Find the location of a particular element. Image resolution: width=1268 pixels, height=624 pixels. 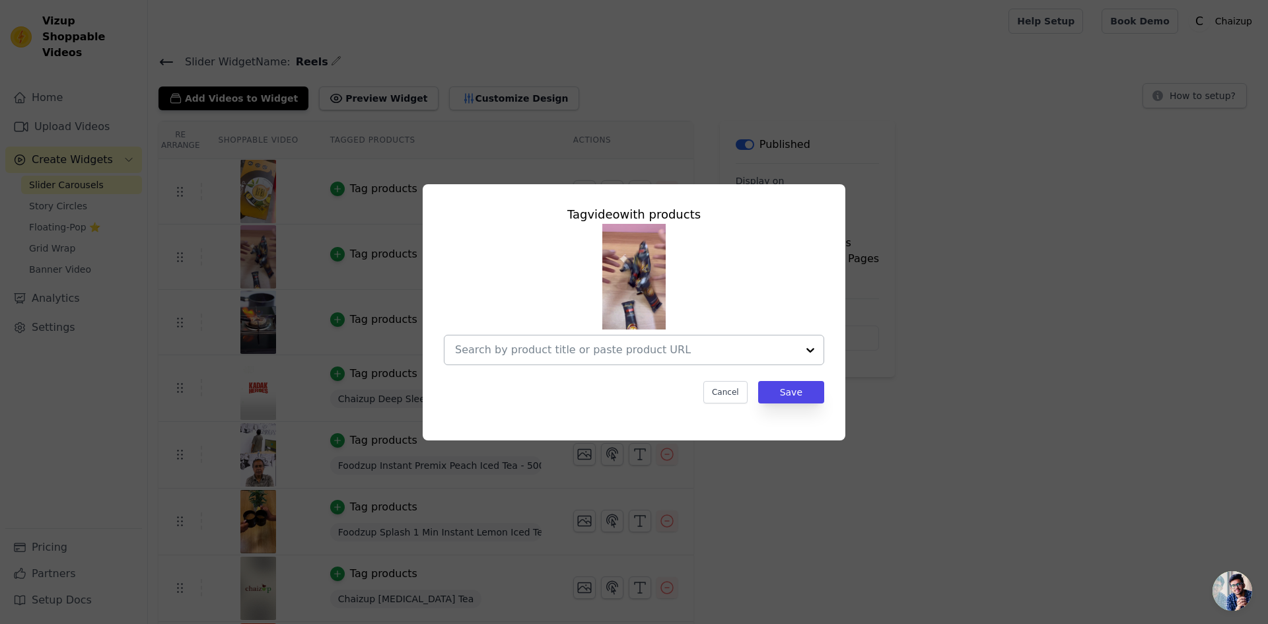

div: Tag video with products is located at coordinates (634, 215).